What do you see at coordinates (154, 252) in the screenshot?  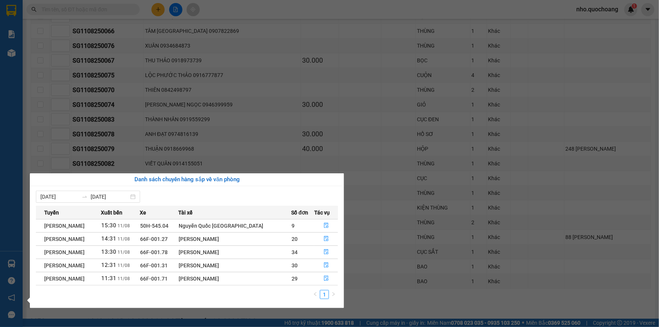 I see `span: 66F-001.78` at bounding box center [154, 252].